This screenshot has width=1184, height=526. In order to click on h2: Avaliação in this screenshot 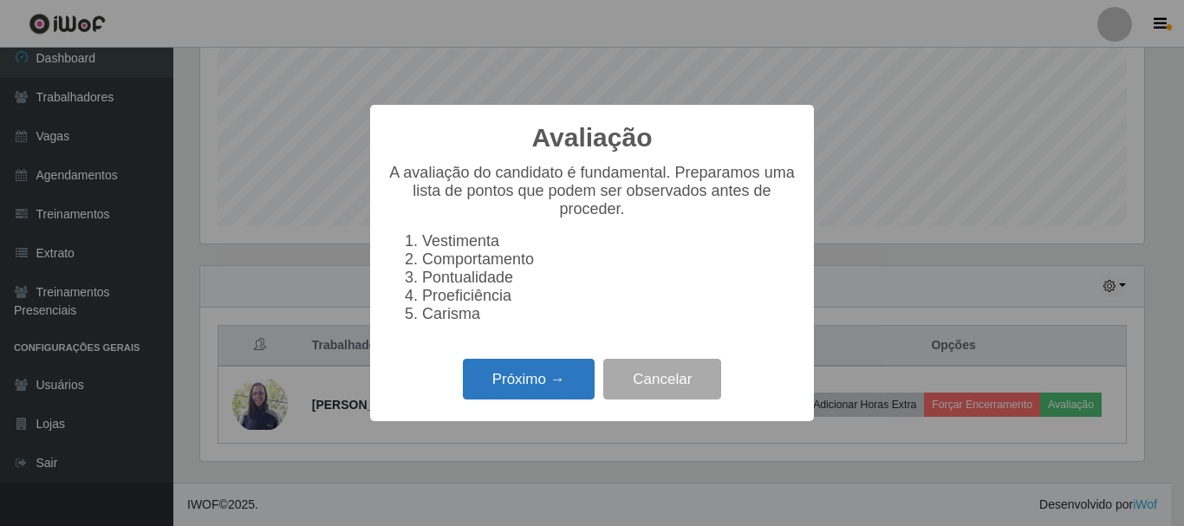, I will do `click(592, 138)`.